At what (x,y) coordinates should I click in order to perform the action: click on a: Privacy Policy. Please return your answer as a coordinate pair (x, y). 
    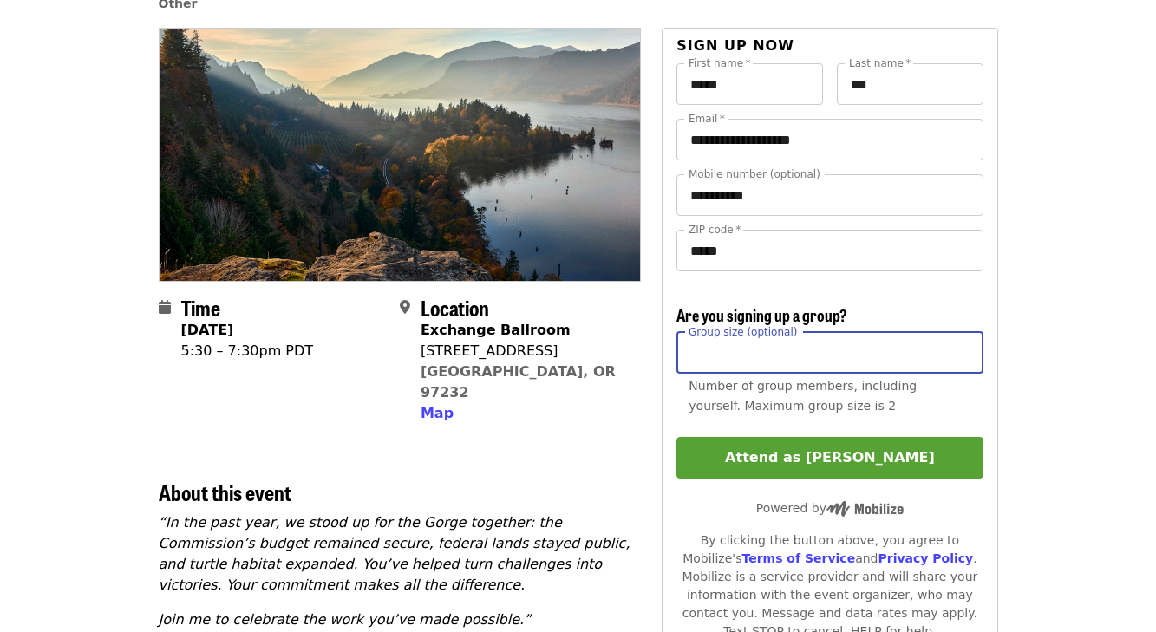
    Looking at the image, I should click on (925, 559).